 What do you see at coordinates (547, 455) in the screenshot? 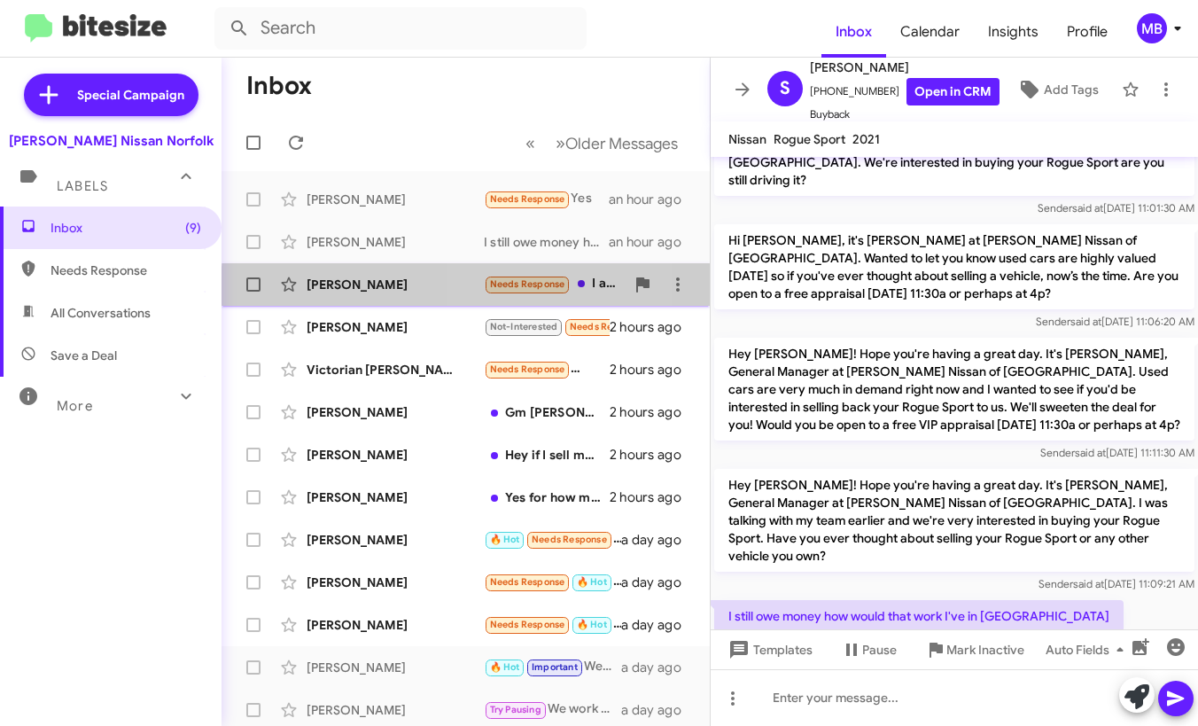
I see `div: Hey if I sell my car to you all, how does that work? Do I have to get another Nissan` at bounding box center [547, 455].